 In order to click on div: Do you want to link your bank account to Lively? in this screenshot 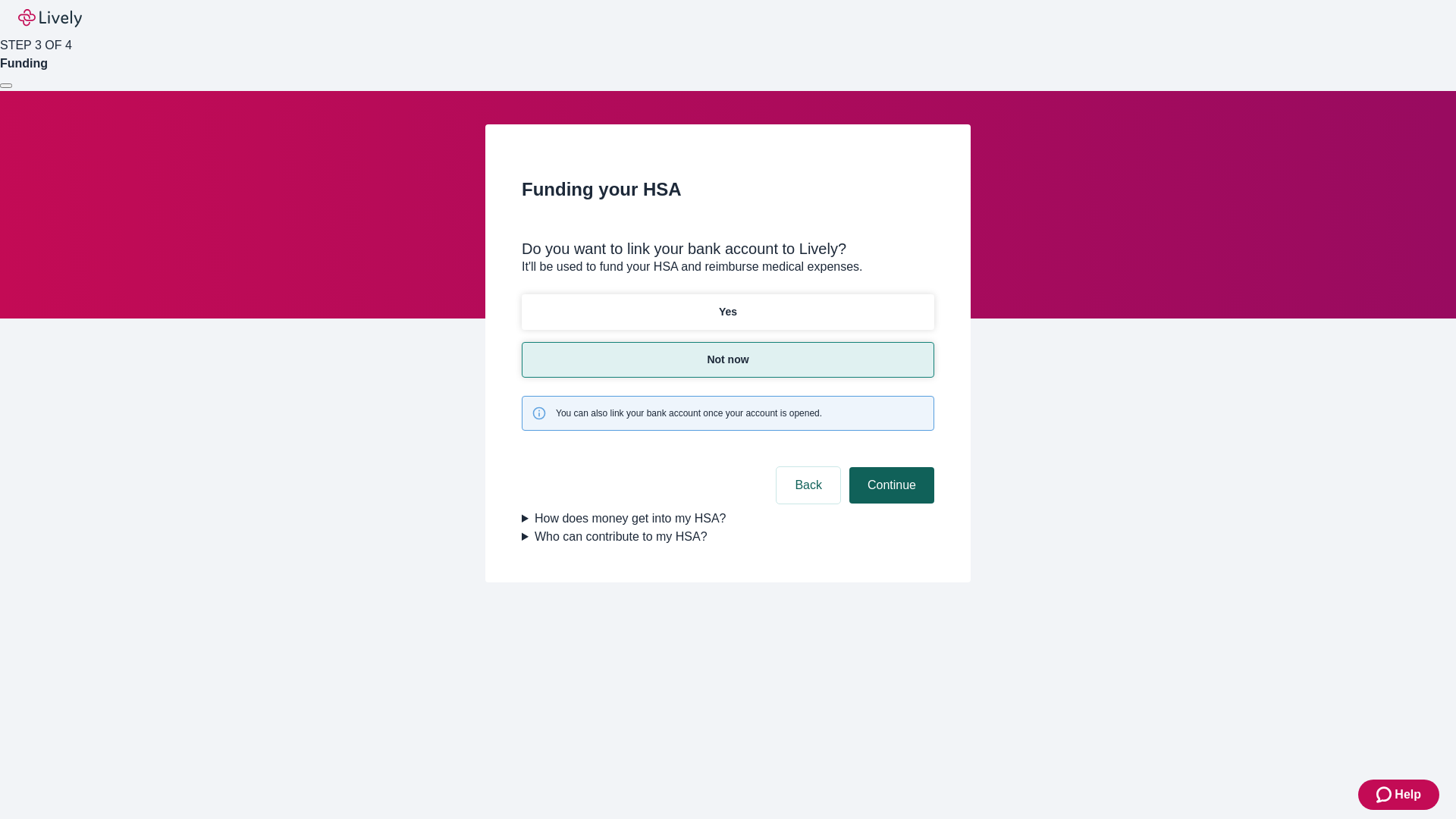, I will do `click(728, 249)`.